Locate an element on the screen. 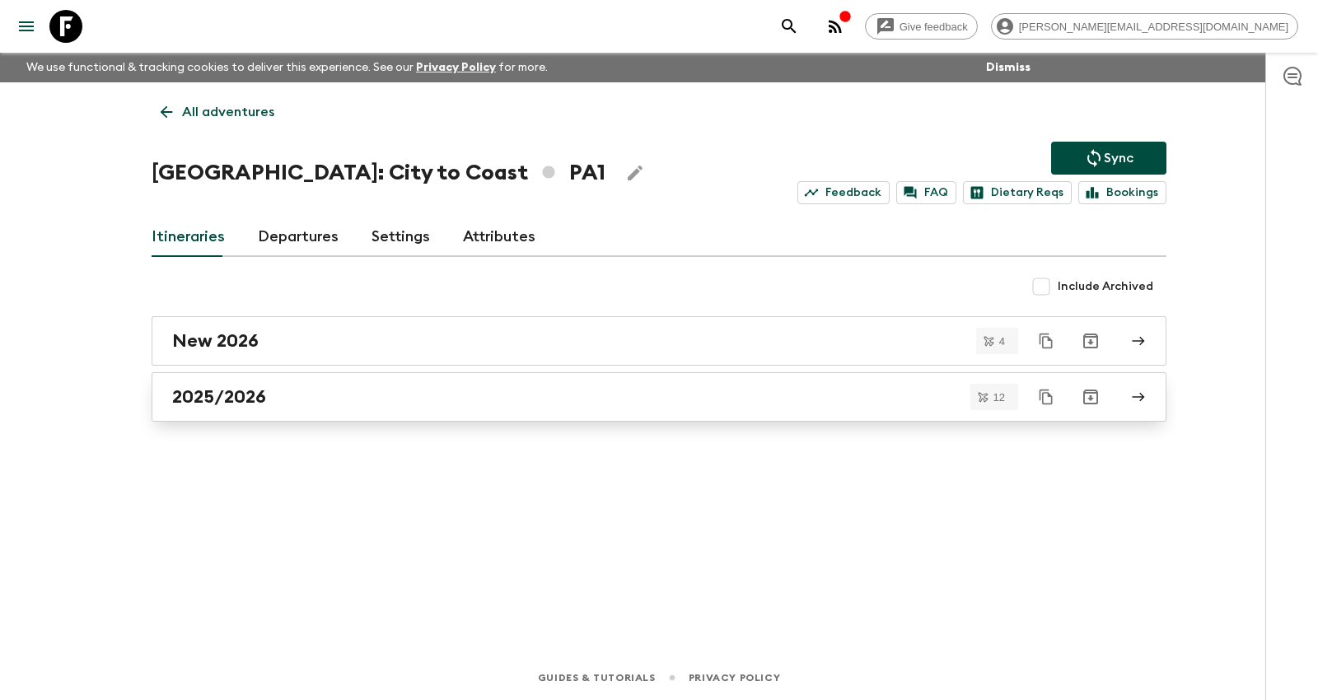  a: Feedback is located at coordinates (843, 193).